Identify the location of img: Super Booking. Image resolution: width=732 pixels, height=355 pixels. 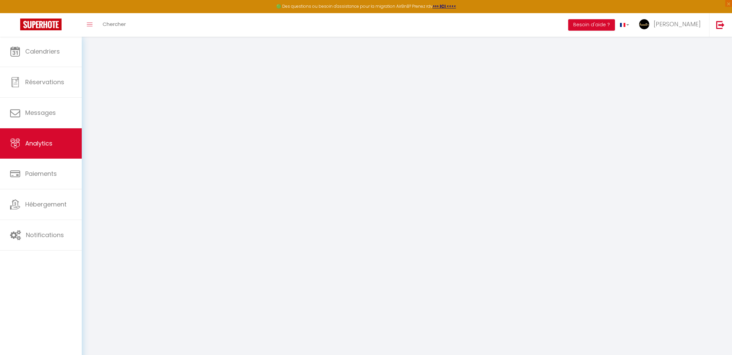
(41, 24).